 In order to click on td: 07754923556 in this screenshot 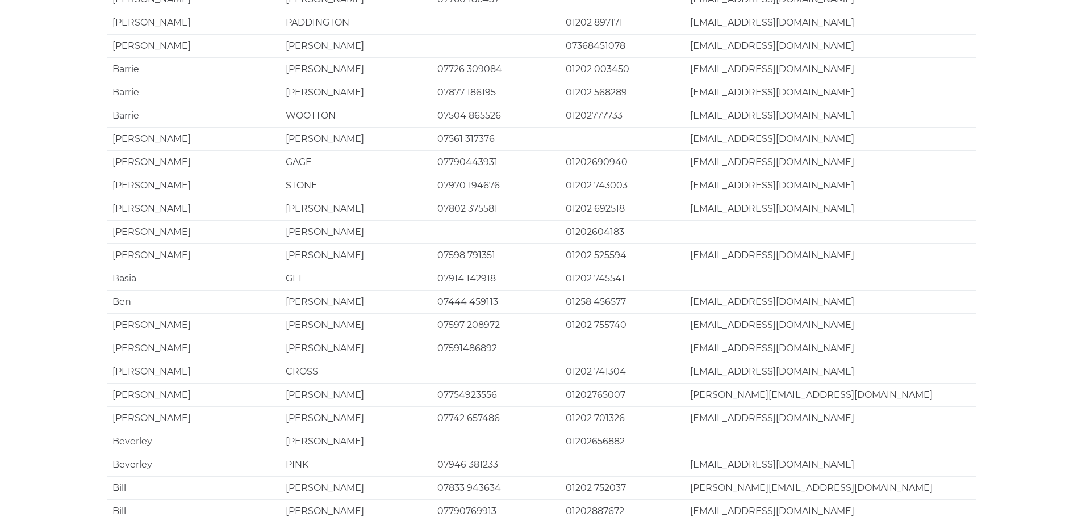, I will do `click(496, 395)`.